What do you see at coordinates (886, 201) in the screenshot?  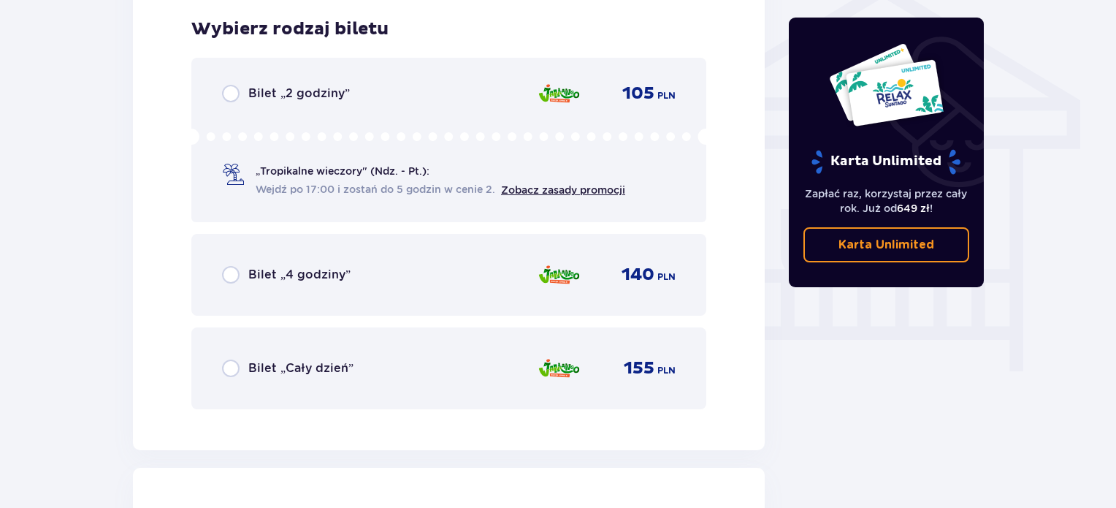 I see `p: Zapłać raz, korzystaj przez cały rok. Już od !` at bounding box center [886, 201].